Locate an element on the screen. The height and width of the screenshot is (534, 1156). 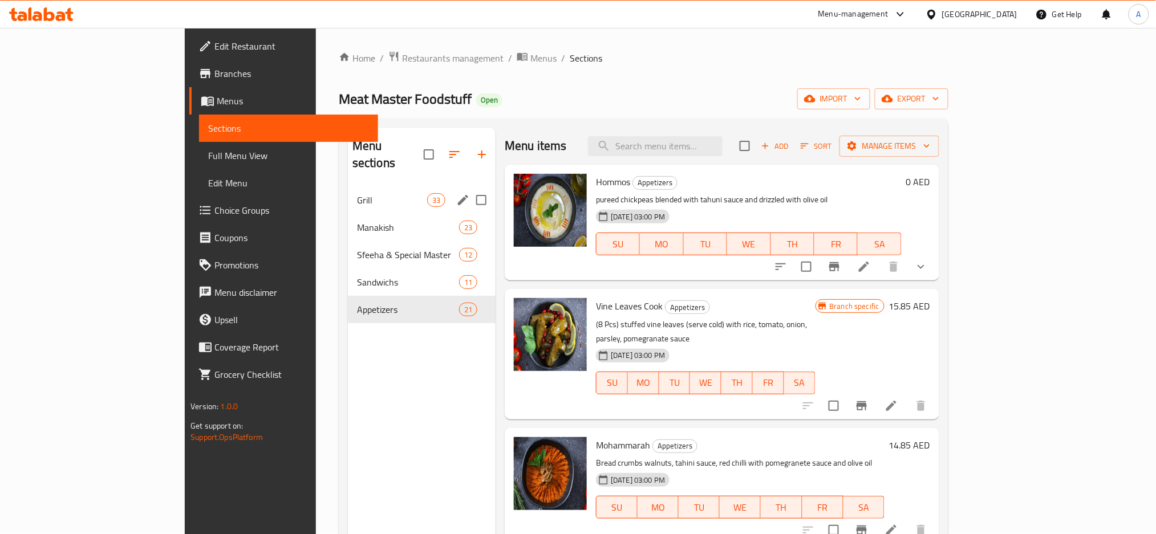
div: Grill is located at coordinates (392, 200).